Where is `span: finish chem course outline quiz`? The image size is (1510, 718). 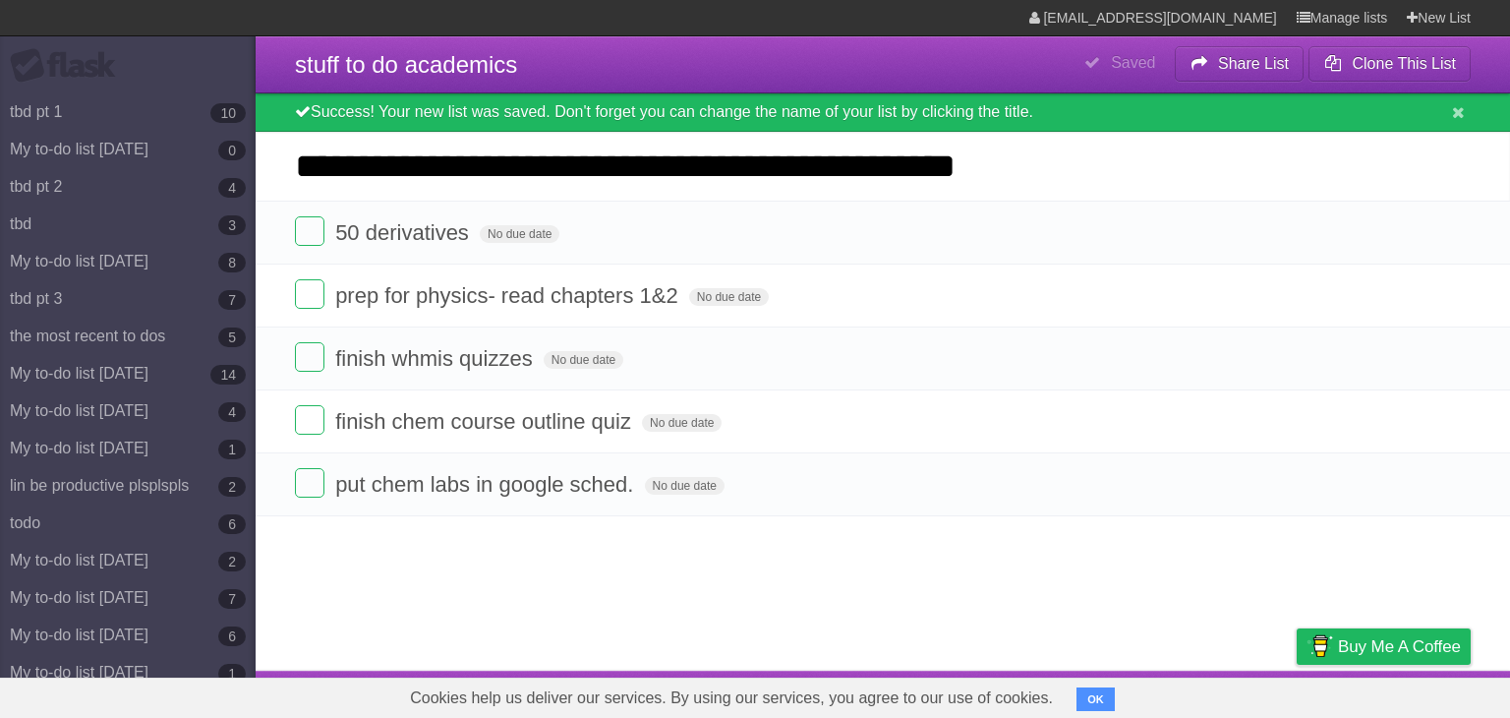
span: finish chem course outline quiz is located at coordinates (486, 421).